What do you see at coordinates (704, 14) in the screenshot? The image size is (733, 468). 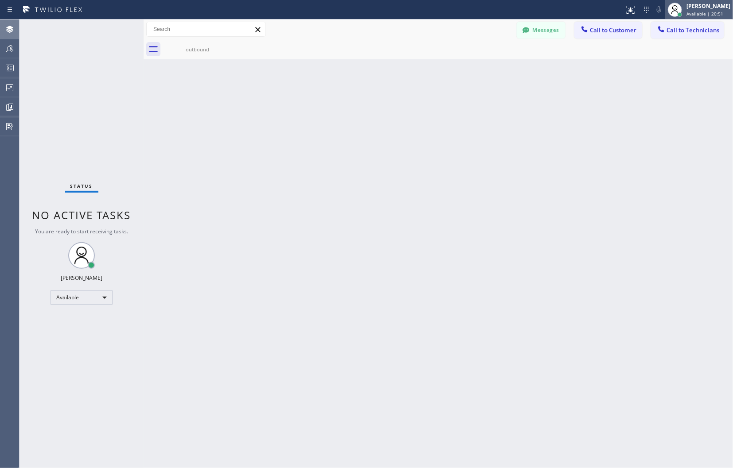 I see `span: Available | 20:51` at bounding box center [704, 14].